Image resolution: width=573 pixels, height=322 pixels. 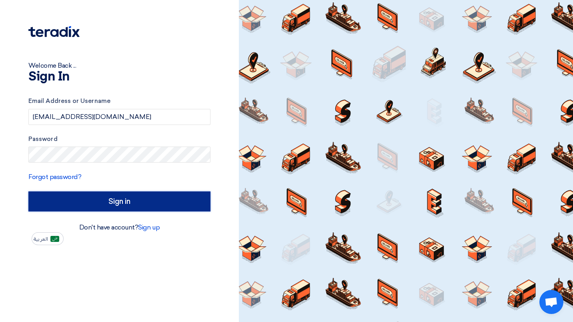 I want to click on label: Email Address or Username, so click(x=119, y=101).